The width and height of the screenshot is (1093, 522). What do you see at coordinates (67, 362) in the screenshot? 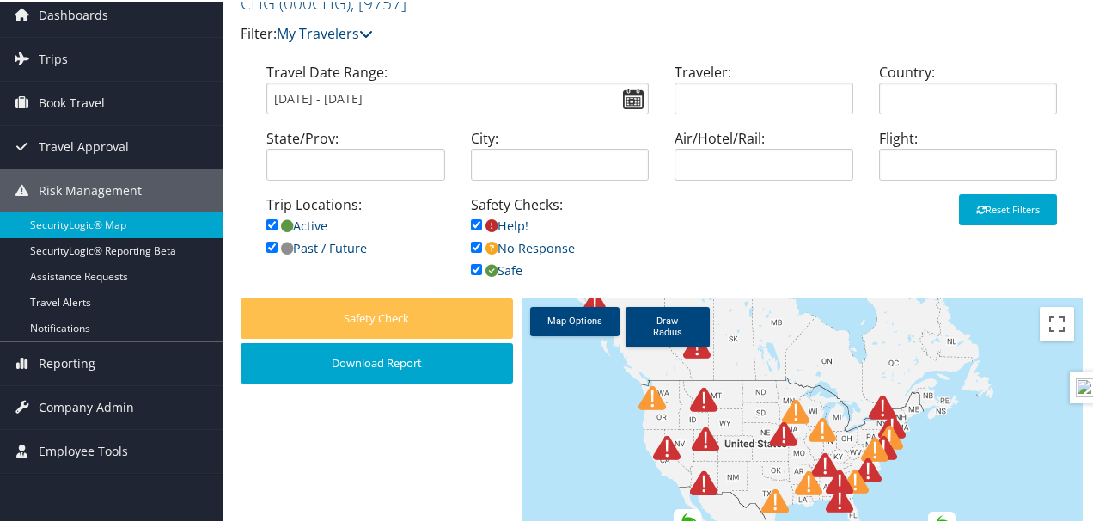
I see `span: Reporting` at bounding box center [67, 362].